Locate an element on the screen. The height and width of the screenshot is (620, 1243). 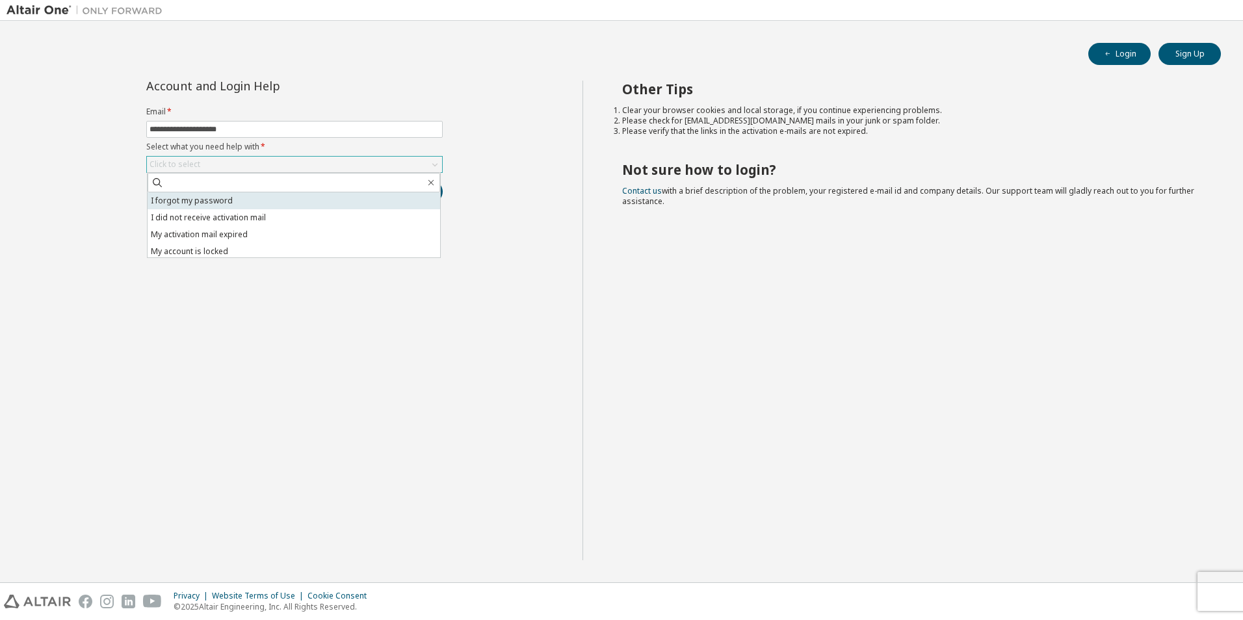
img: altair_logo.svg is located at coordinates (37, 601).